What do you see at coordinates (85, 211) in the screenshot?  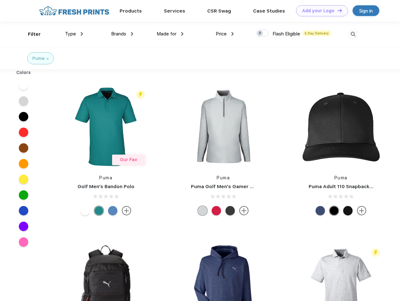 I see `div: Bright White` at bounding box center [85, 211].